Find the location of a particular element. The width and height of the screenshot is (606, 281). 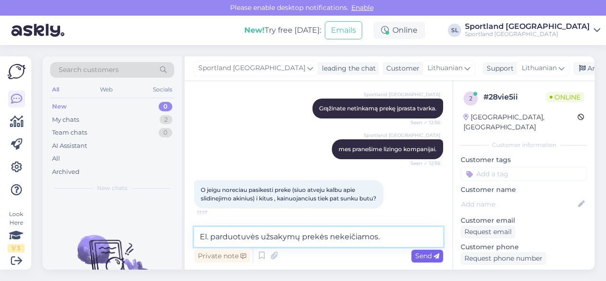

input: Add name is located at coordinates (518, 204).